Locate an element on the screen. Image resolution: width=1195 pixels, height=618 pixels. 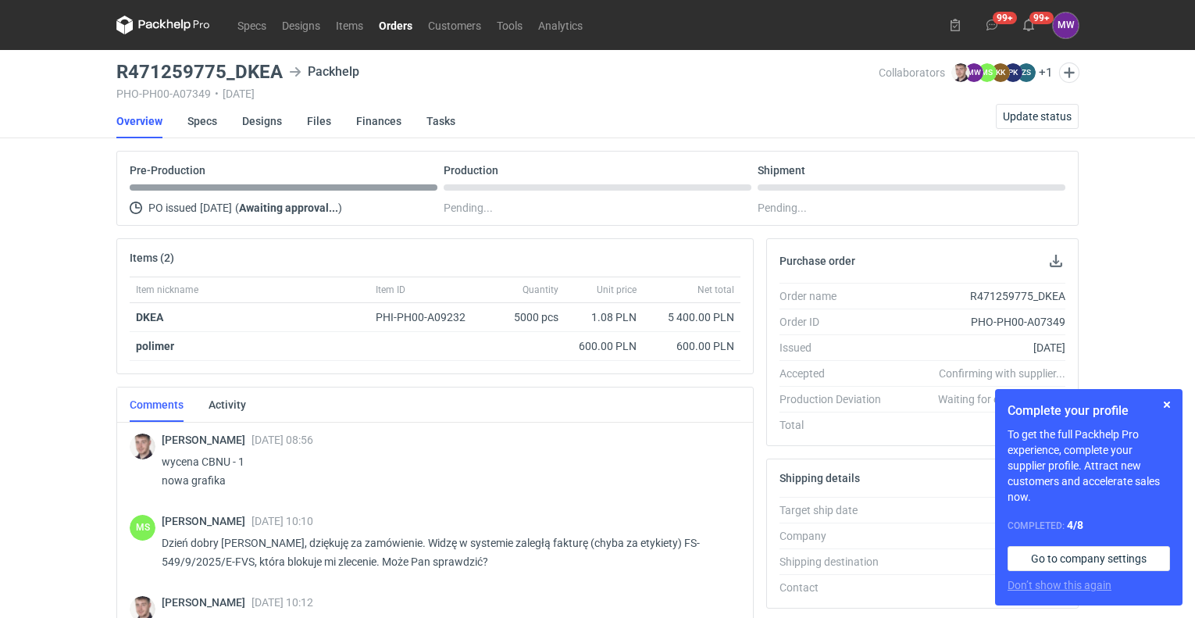
p: Production is located at coordinates (471, 170).